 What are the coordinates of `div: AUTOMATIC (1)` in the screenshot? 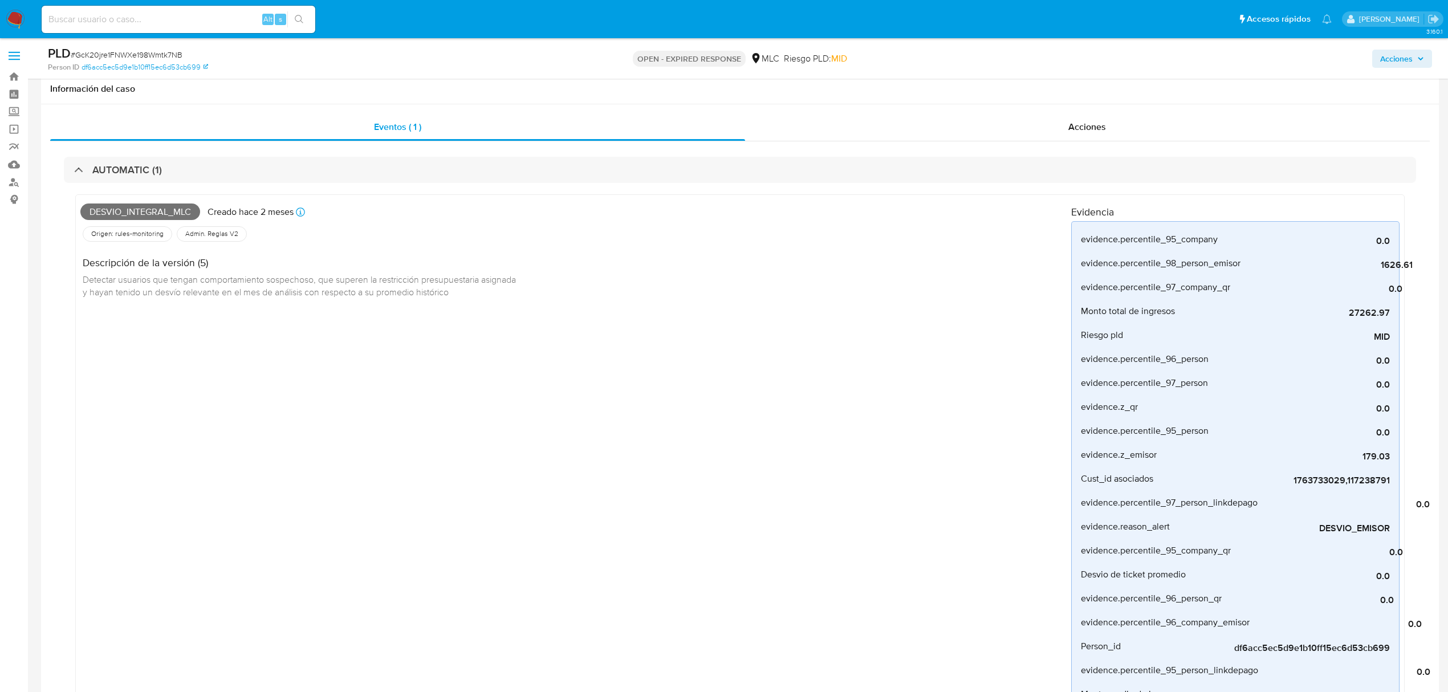 It's located at (740, 170).